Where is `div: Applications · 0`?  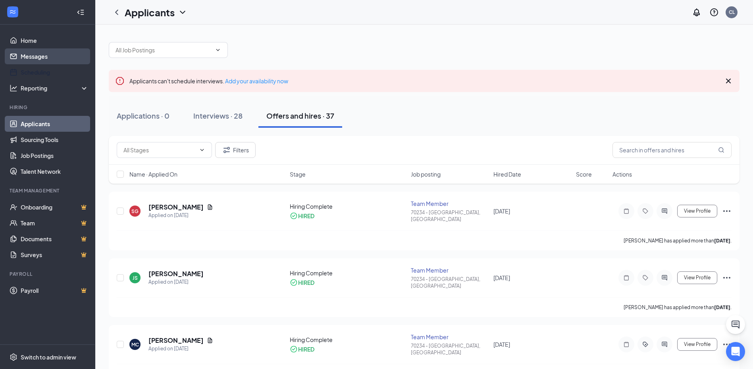
div: Applications · 0 is located at coordinates (143, 116).